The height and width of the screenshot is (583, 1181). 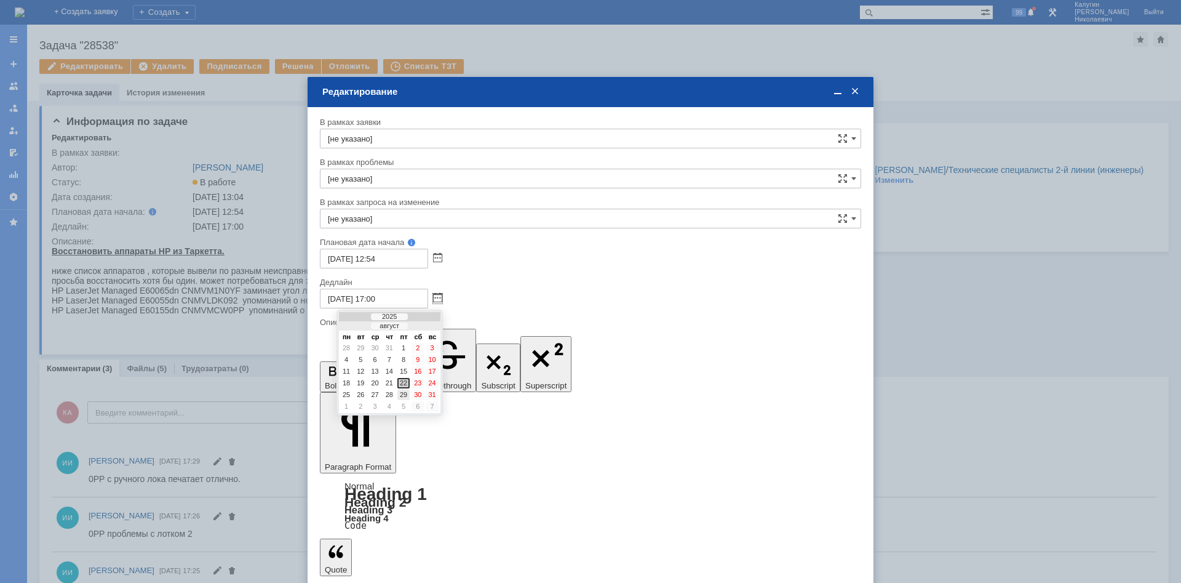 I want to click on div: 16, so click(x=418, y=371).